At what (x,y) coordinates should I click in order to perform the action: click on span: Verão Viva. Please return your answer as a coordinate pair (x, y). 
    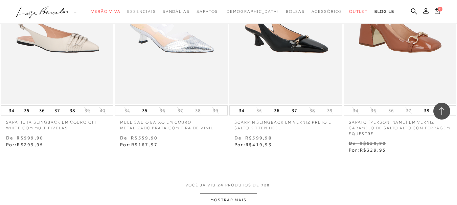
    Looking at the image, I should click on (106, 12).